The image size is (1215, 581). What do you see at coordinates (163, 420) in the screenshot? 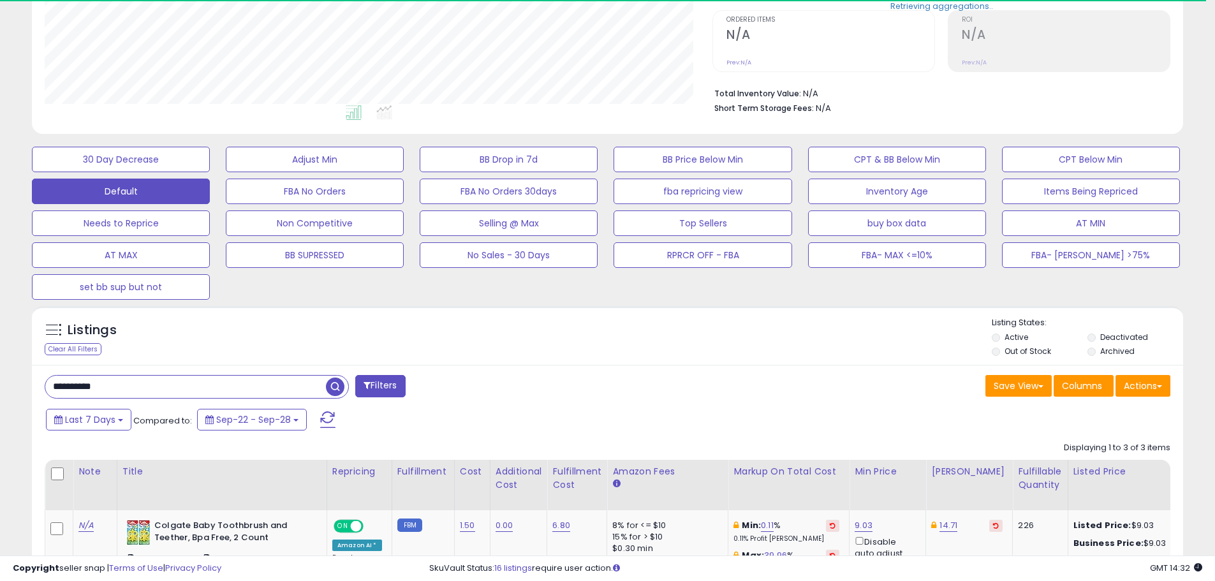
I see `span: Compared to:` at bounding box center [163, 420].